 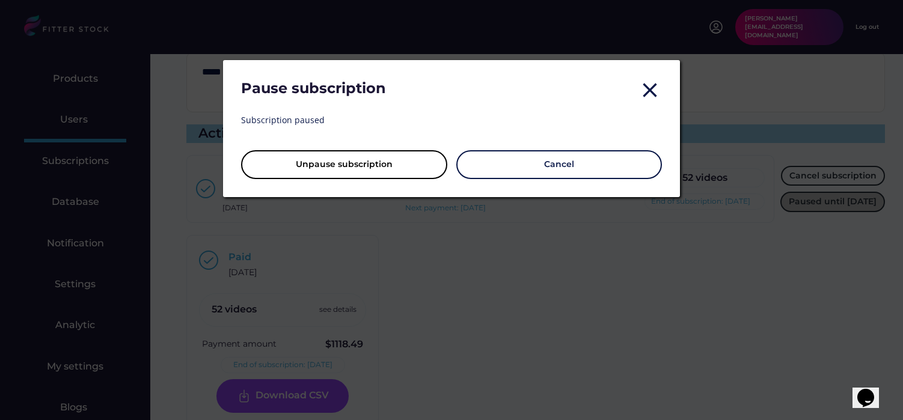 I want to click on button: Unpause subscription, so click(x=344, y=165).